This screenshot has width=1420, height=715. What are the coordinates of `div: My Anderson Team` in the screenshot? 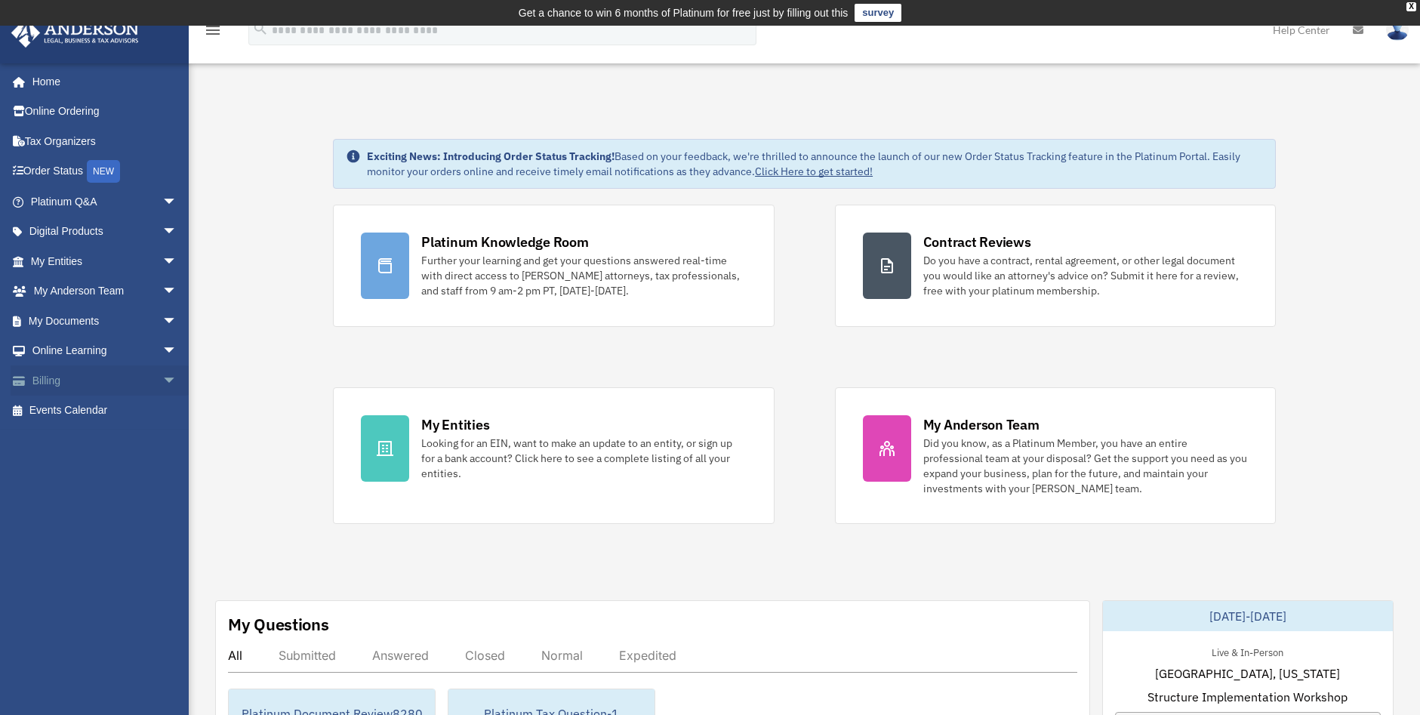 It's located at (981, 424).